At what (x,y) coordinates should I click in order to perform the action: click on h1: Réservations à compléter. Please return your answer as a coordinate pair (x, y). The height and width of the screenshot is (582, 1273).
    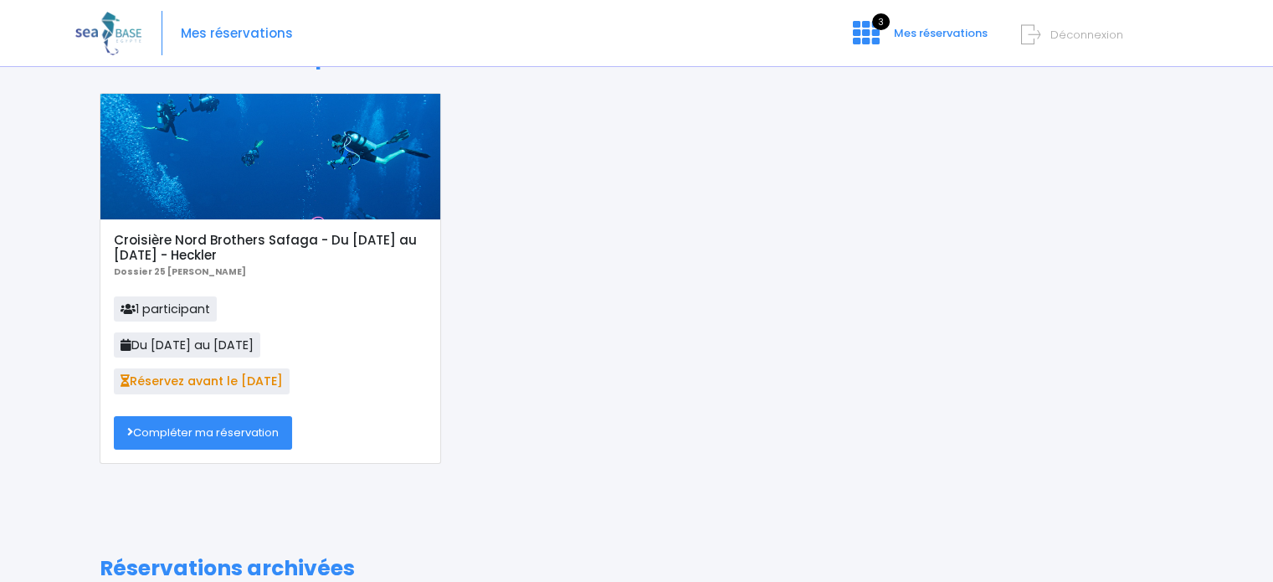
    Looking at the image, I should click on (636, 57).